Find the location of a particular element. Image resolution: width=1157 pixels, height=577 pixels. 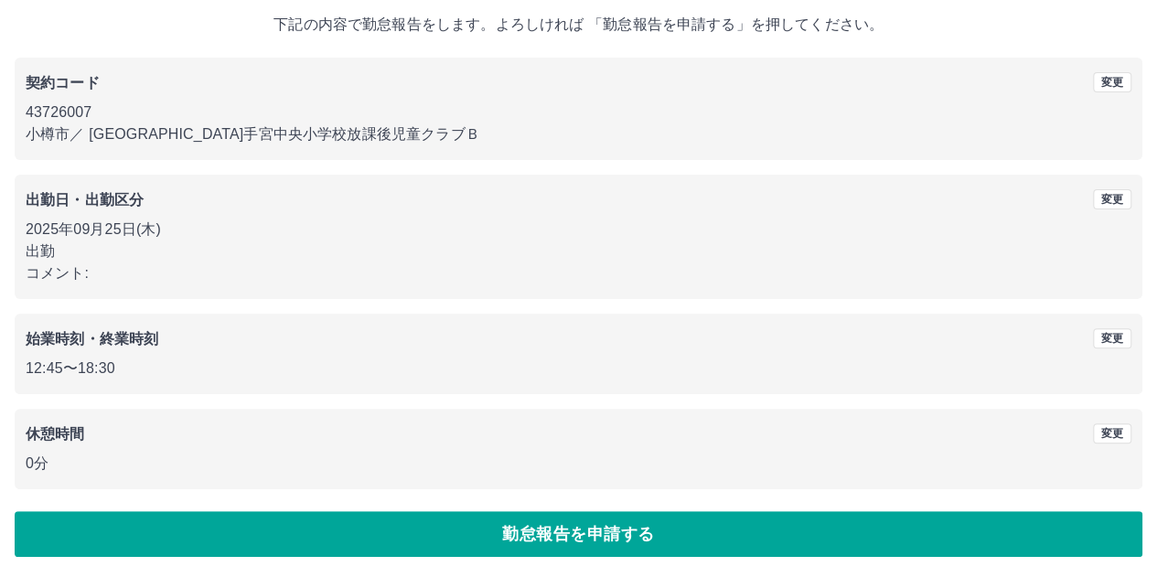

p: 12:45 〜 18:30 is located at coordinates (578, 368).